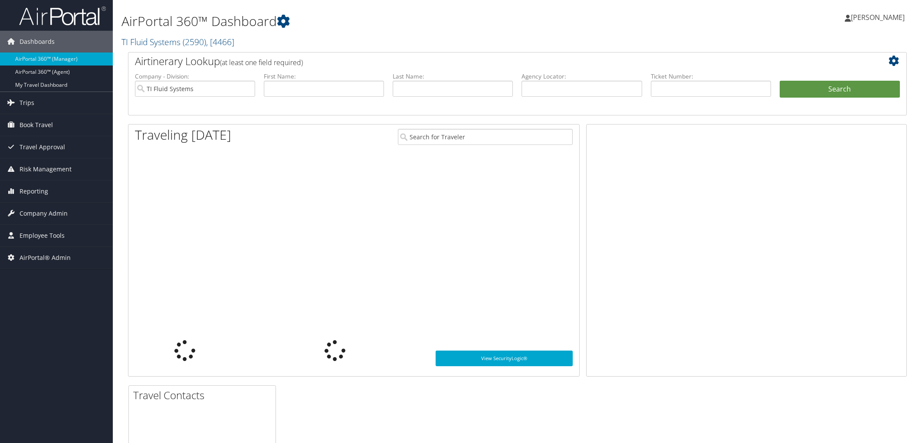  I want to click on h1: AirPortal 360™ Dashboard, so click(385, 21).